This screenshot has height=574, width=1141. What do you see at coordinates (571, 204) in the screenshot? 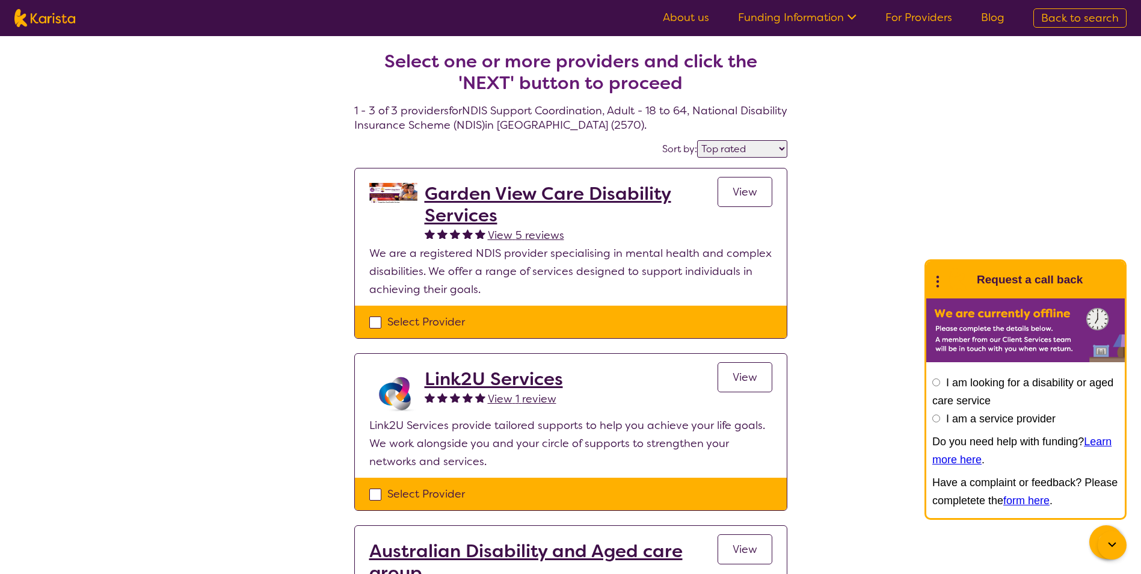
I see `h2: Garden View Care Disability Services` at bounding box center [571, 204].